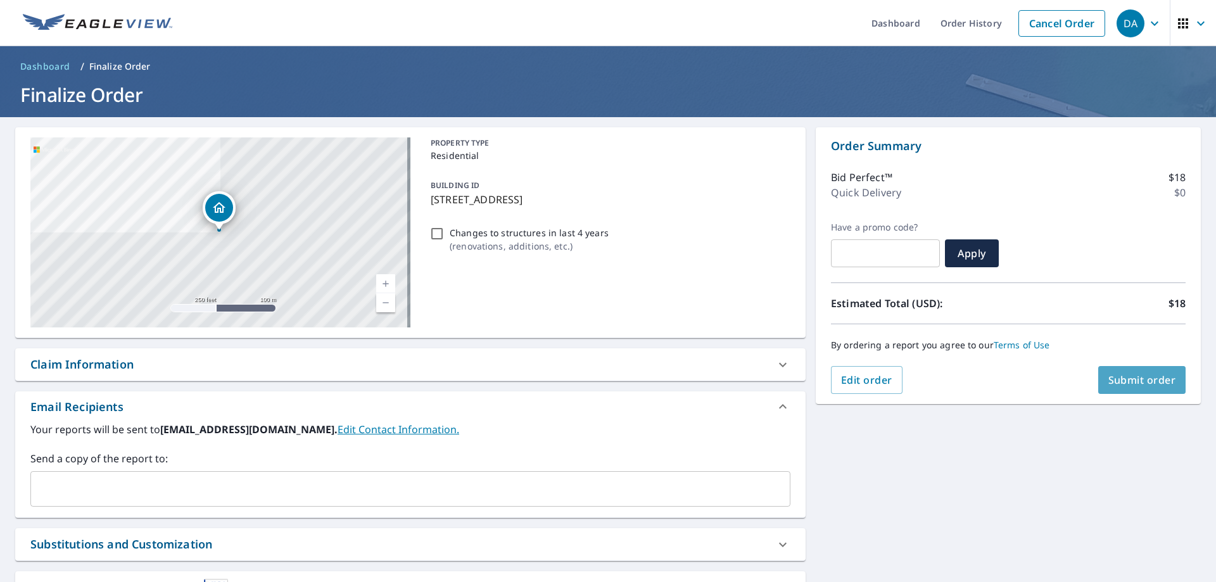 This screenshot has width=1216, height=582. I want to click on h1: Finalize Order, so click(608, 94).